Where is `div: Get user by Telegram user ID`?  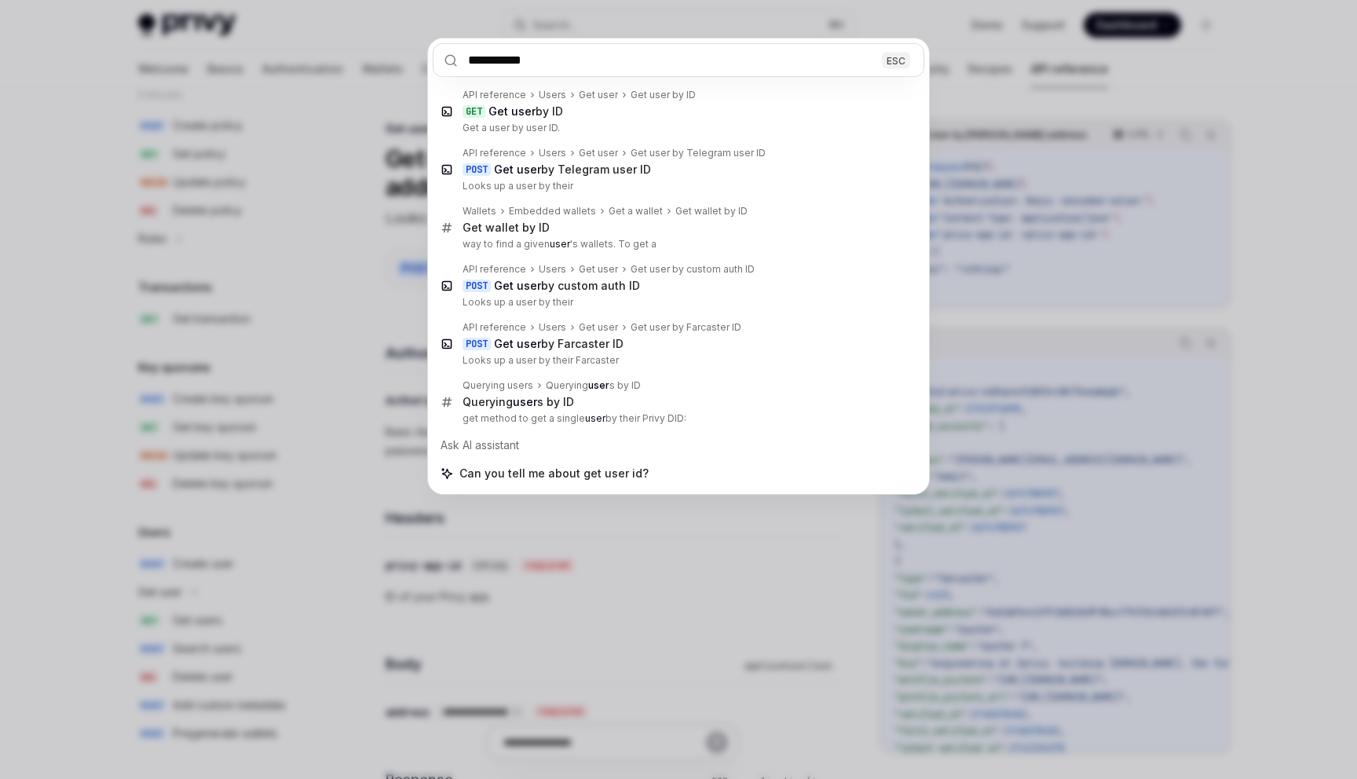 div: Get user by Telegram user ID is located at coordinates (698, 153).